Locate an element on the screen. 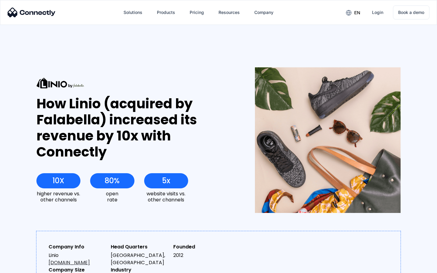  div: Pricing is located at coordinates (197, 12).